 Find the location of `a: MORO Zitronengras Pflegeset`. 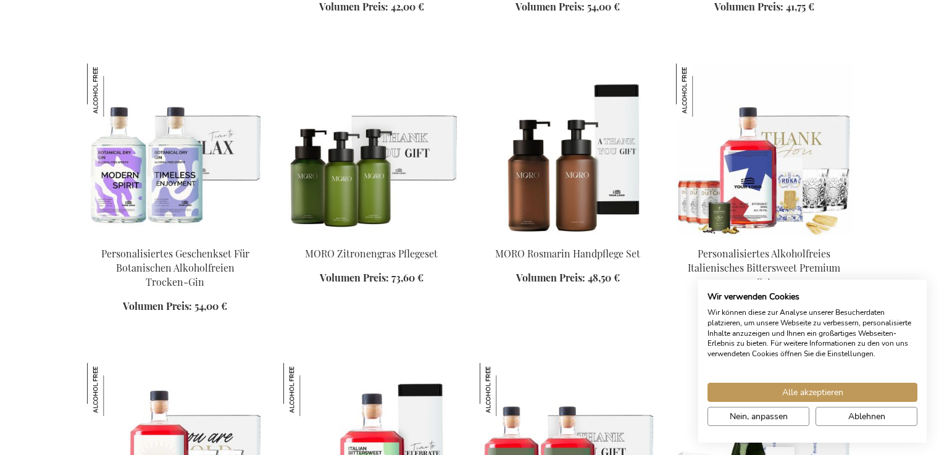

a: MORO Zitronengras Pflegeset is located at coordinates (371, 253).